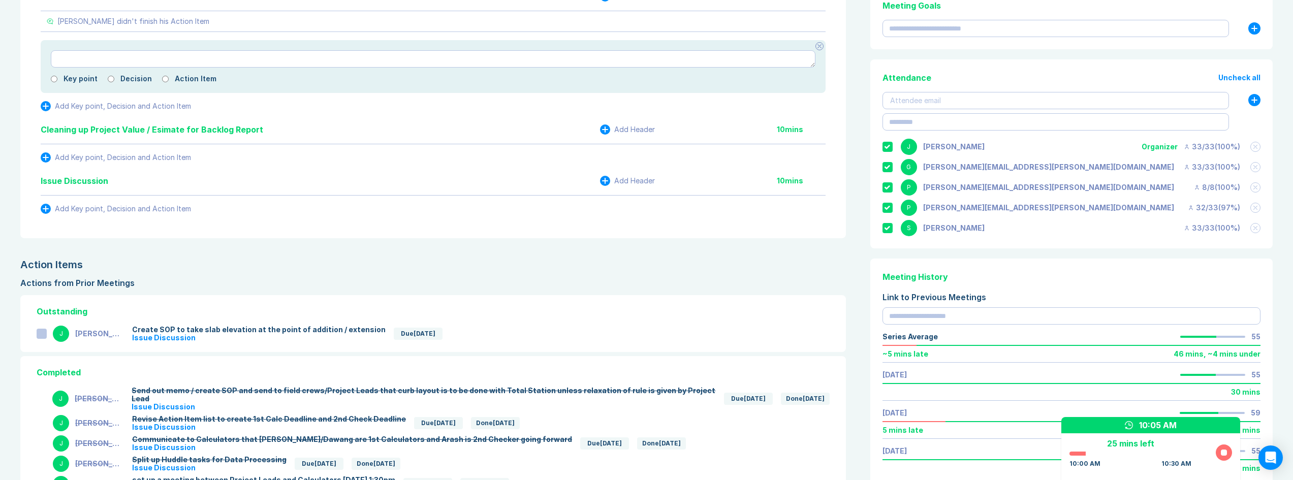 This screenshot has width=1293, height=480. What do you see at coordinates (1072, 277) in the screenshot?
I see `div: Meeting History` at bounding box center [1072, 277].